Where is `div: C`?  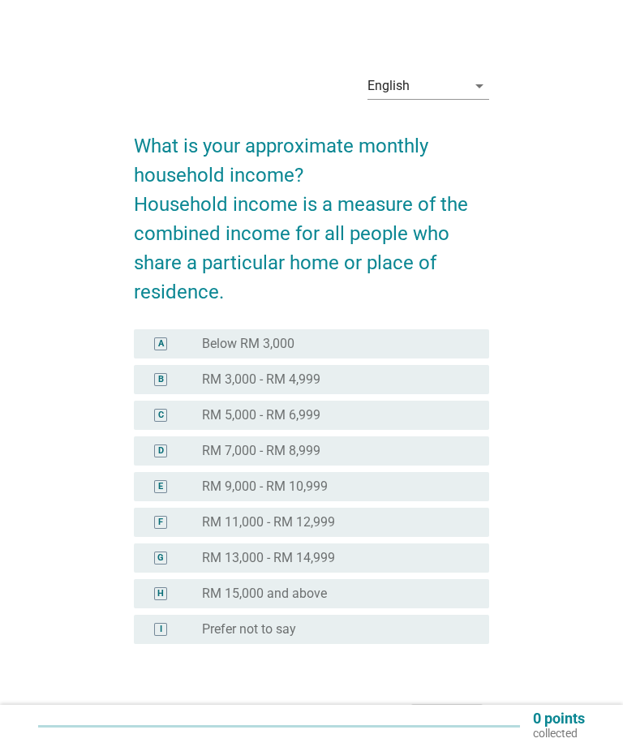
div: C is located at coordinates (161, 415).